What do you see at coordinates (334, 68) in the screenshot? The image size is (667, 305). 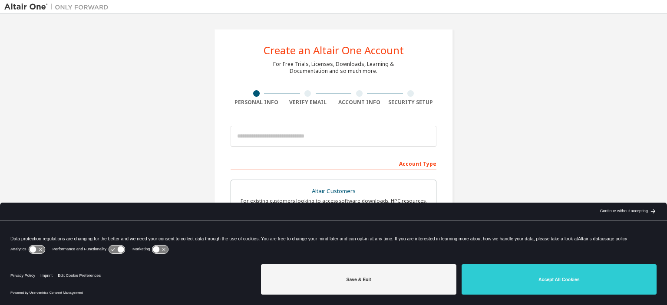 I see `div: For Free Trials, Licenses, Downloads, Learning & Documentation and so much more.` at bounding box center [334, 68].